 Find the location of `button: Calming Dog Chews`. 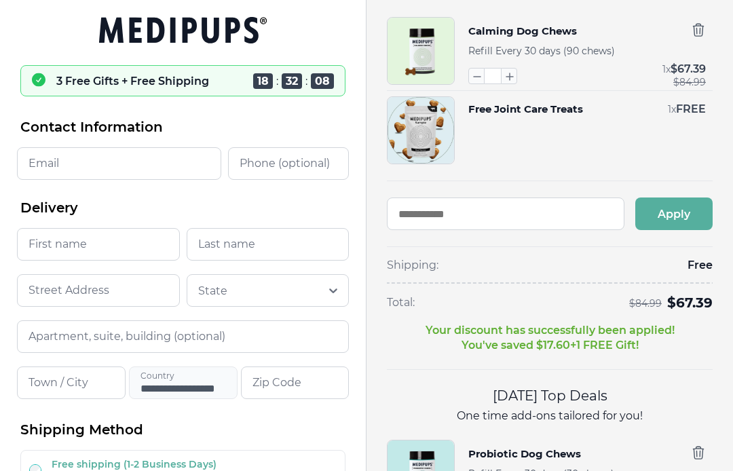

button: Calming Dog Chews is located at coordinates (523, 31).